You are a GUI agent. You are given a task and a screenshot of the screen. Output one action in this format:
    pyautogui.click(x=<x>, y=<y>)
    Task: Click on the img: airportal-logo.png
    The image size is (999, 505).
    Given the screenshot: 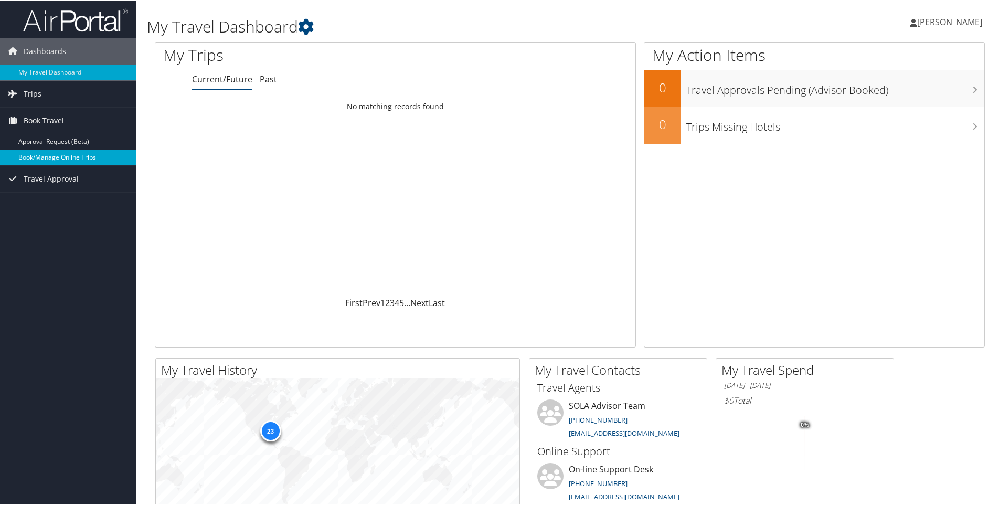 What is the action you would take?
    pyautogui.click(x=76, y=19)
    